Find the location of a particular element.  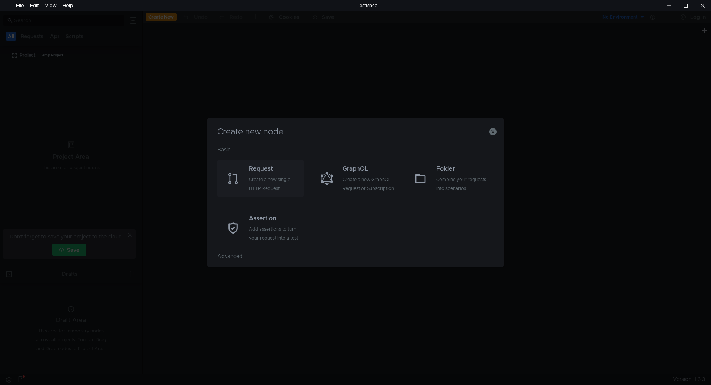

div: Folder is located at coordinates (463, 169).